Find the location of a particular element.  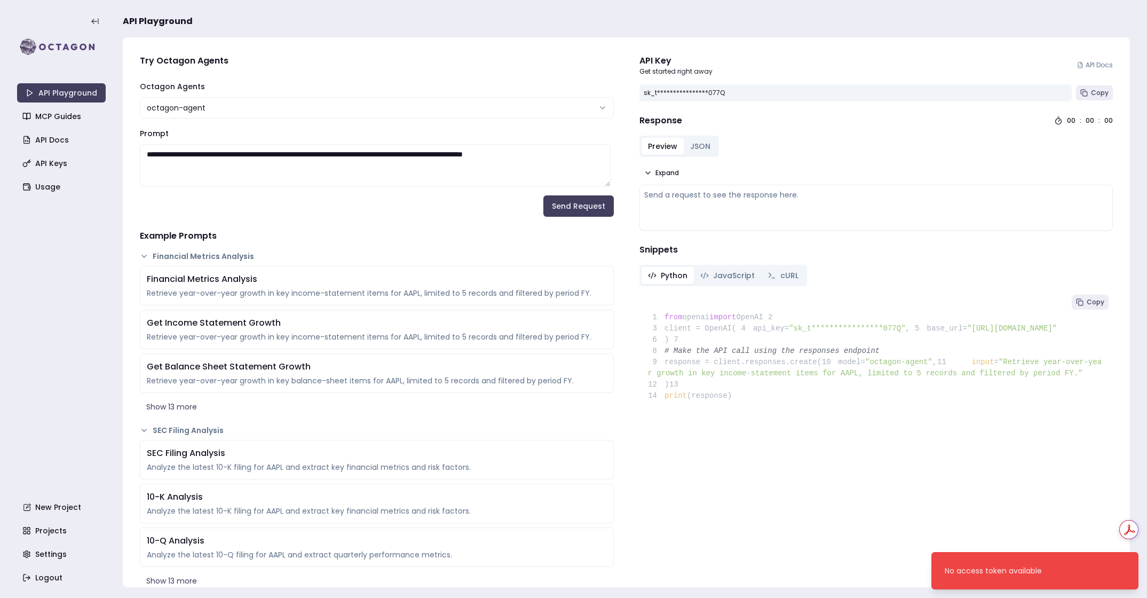

a: API Keys is located at coordinates (62, 163).